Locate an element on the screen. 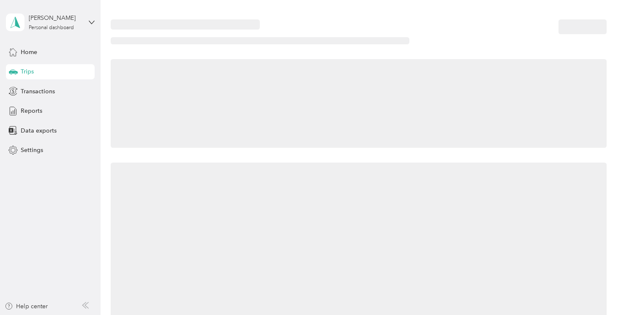  span: Data exports is located at coordinates (38, 130).